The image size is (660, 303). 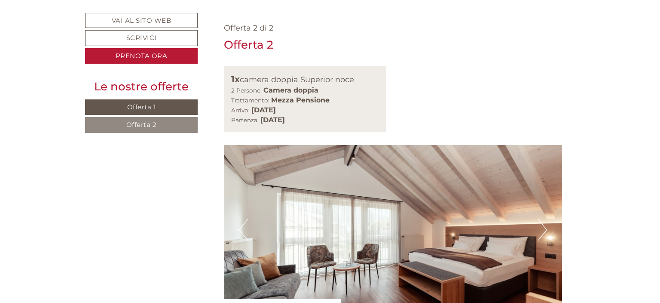 I want to click on button: Invia, so click(x=316, y=234).